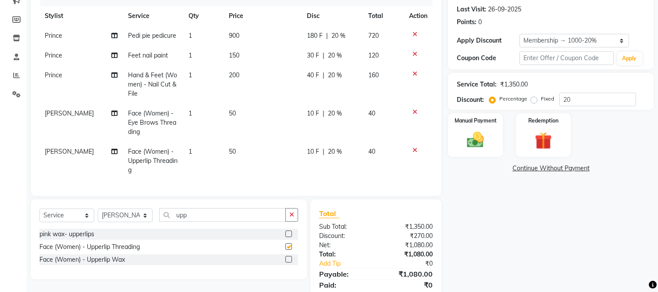 The image size is (658, 292). Describe the element at coordinates (488, 40) in the screenshot. I see `div: Apply Discount` at that location.